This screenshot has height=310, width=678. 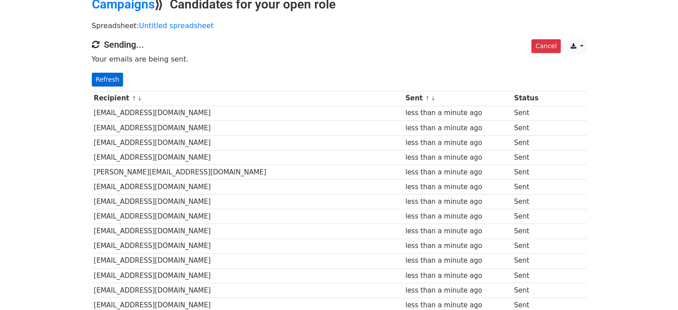 I want to click on div: Chat Widget, so click(x=656, y=288).